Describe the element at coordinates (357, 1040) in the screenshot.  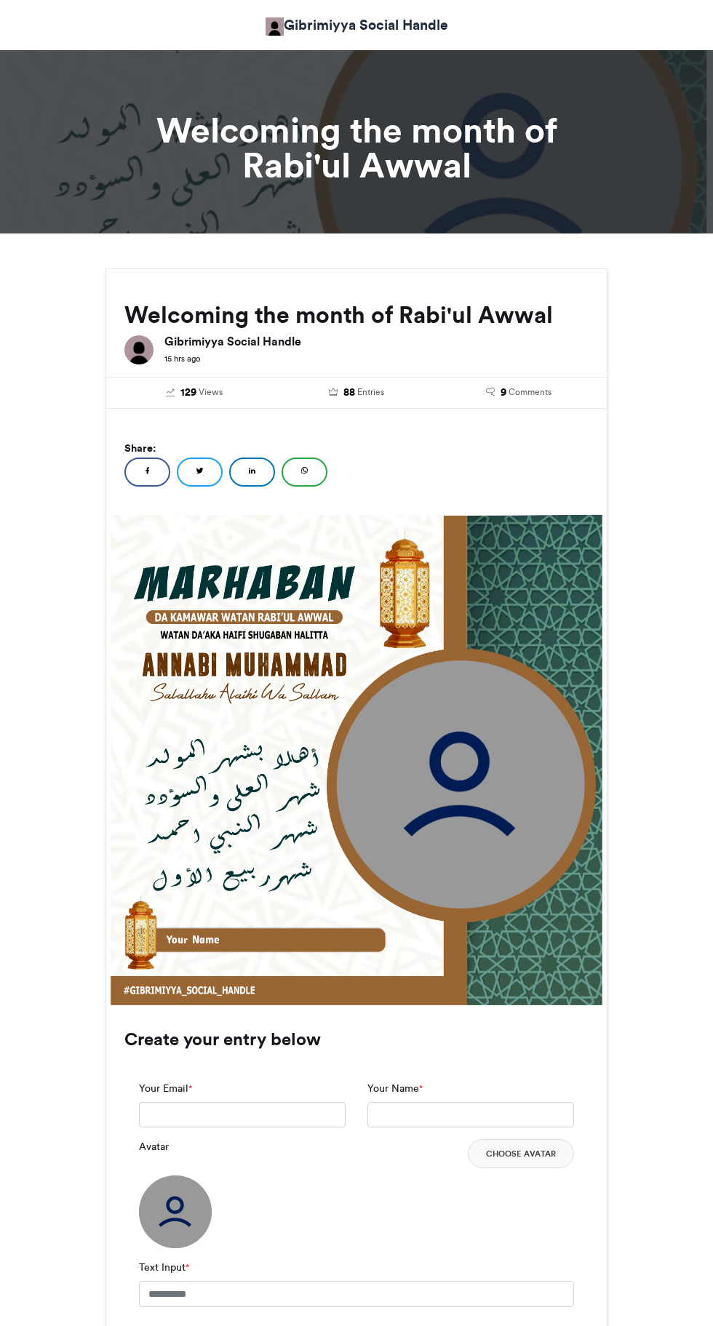
I see `h3: Create your entry below` at that location.